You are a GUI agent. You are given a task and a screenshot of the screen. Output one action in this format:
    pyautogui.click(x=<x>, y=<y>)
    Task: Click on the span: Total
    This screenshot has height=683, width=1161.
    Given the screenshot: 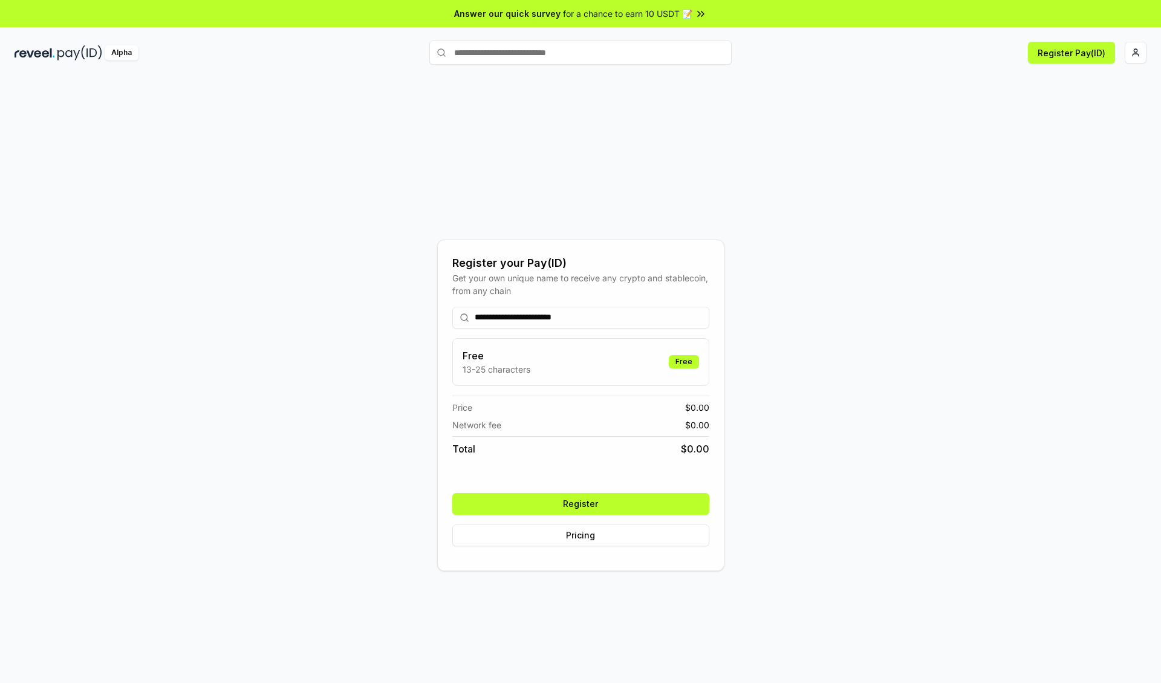 What is the action you would take?
    pyautogui.click(x=464, y=449)
    